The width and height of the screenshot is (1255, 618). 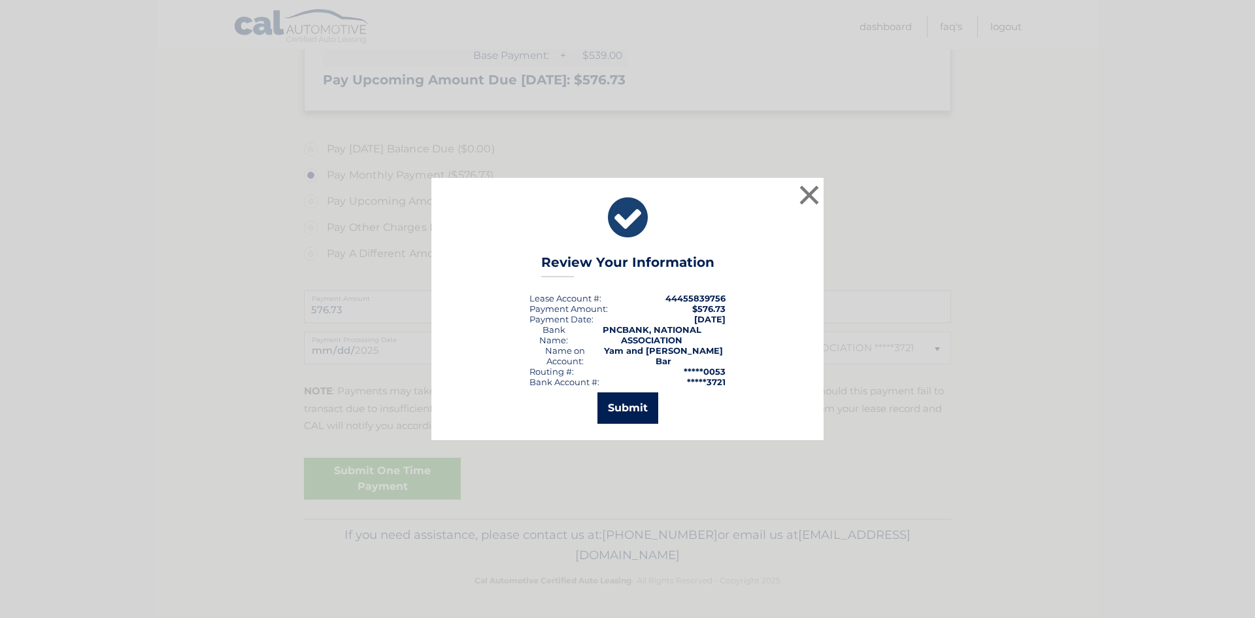 I want to click on div: Payment Amount:, so click(x=569, y=308).